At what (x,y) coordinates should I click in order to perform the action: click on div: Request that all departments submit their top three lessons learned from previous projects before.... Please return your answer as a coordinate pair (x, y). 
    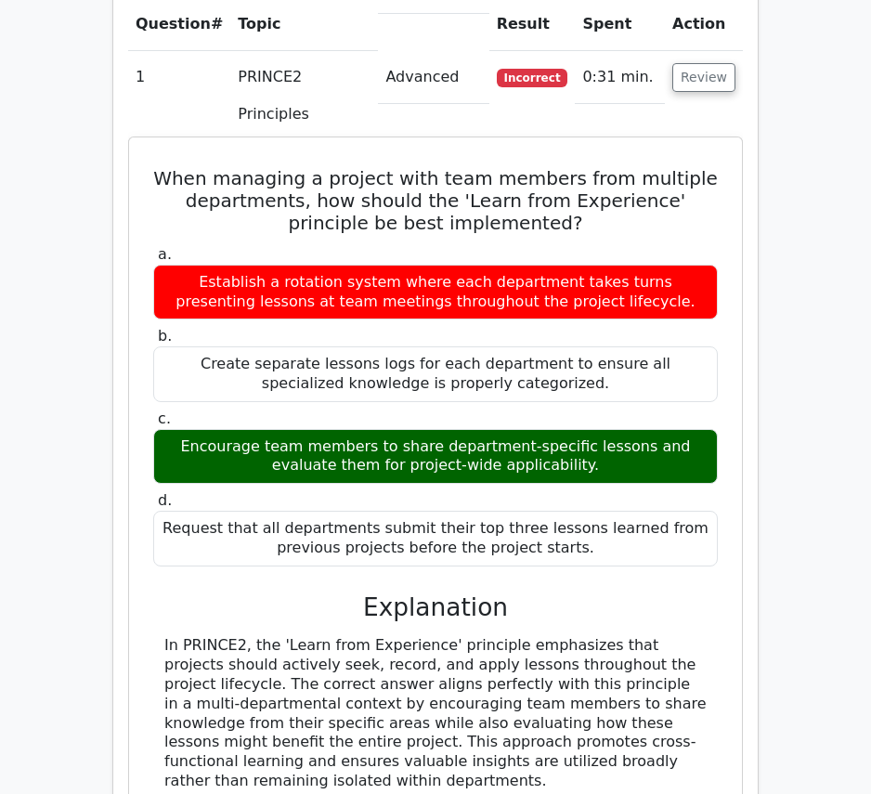
    Looking at the image, I should click on (436, 539).